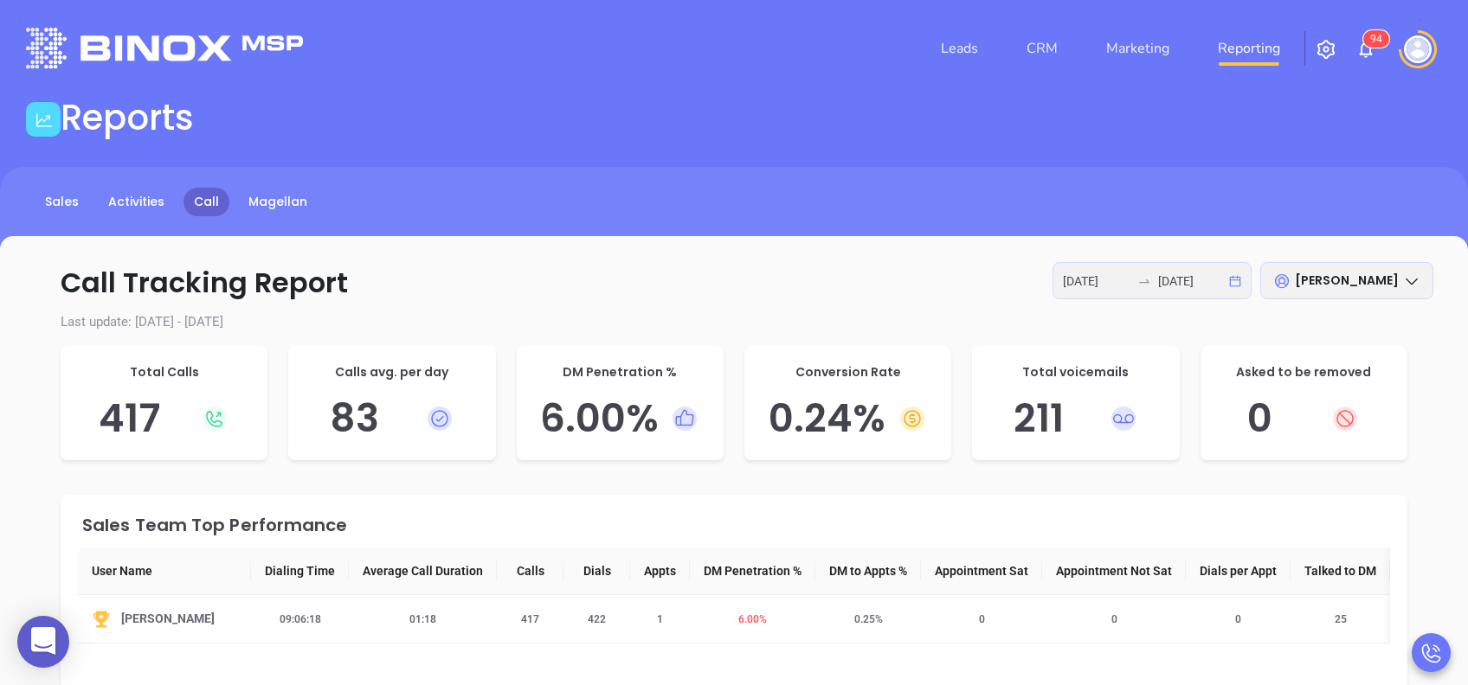 The height and width of the screenshot is (685, 1468). What do you see at coordinates (1238, 571) in the screenshot?
I see `th: Dials per Appt` at bounding box center [1238, 571].